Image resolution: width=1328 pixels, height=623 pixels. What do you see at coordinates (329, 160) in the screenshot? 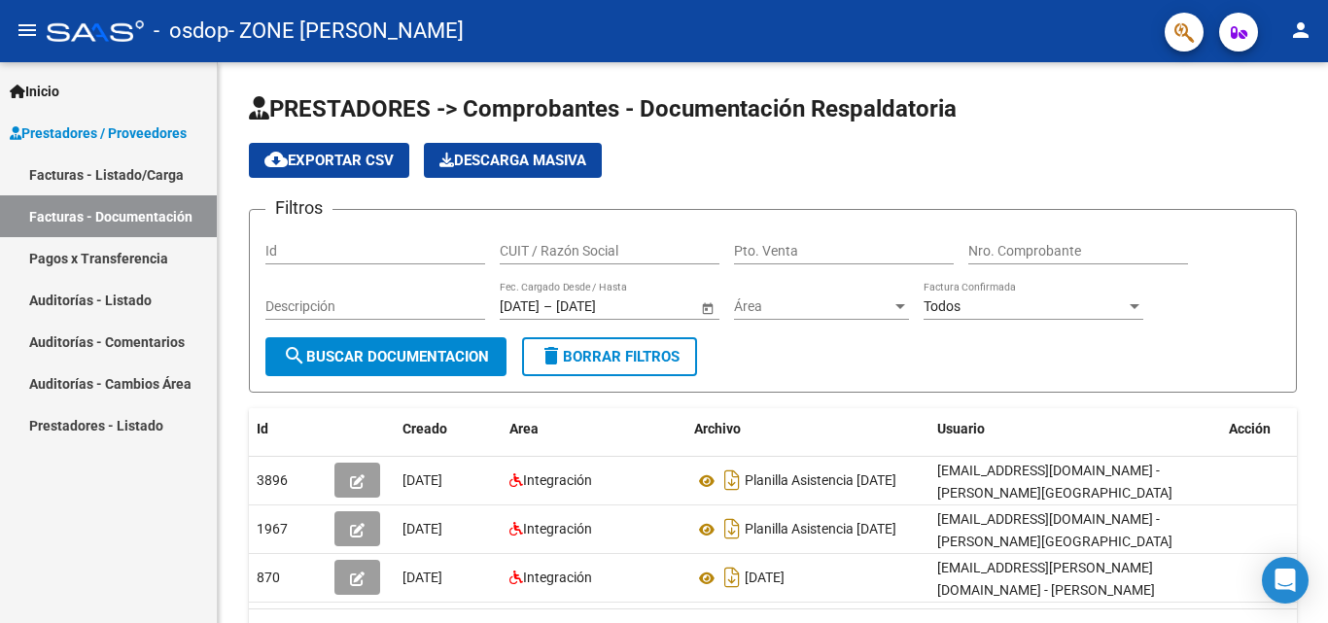
I see `span: Exportar CSV` at bounding box center [329, 160].